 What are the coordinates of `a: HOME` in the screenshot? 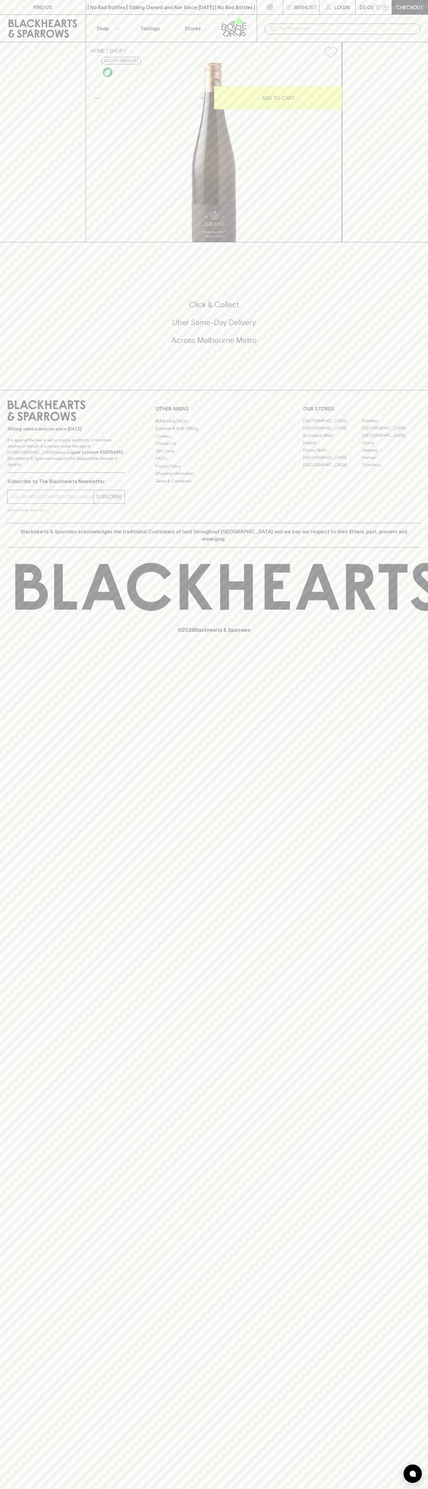 It's located at (98, 51).